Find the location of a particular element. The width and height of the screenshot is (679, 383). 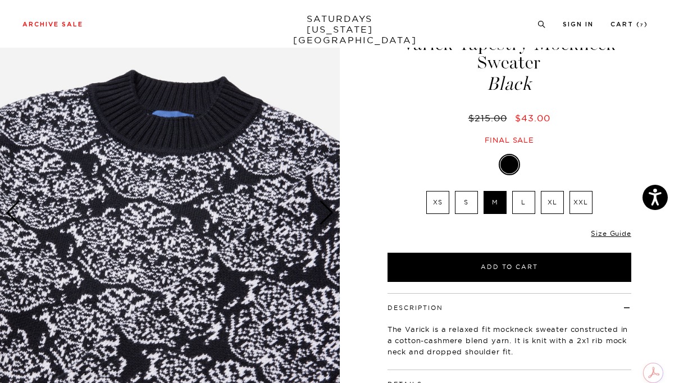

button: Add to Cart is located at coordinates (509, 267).